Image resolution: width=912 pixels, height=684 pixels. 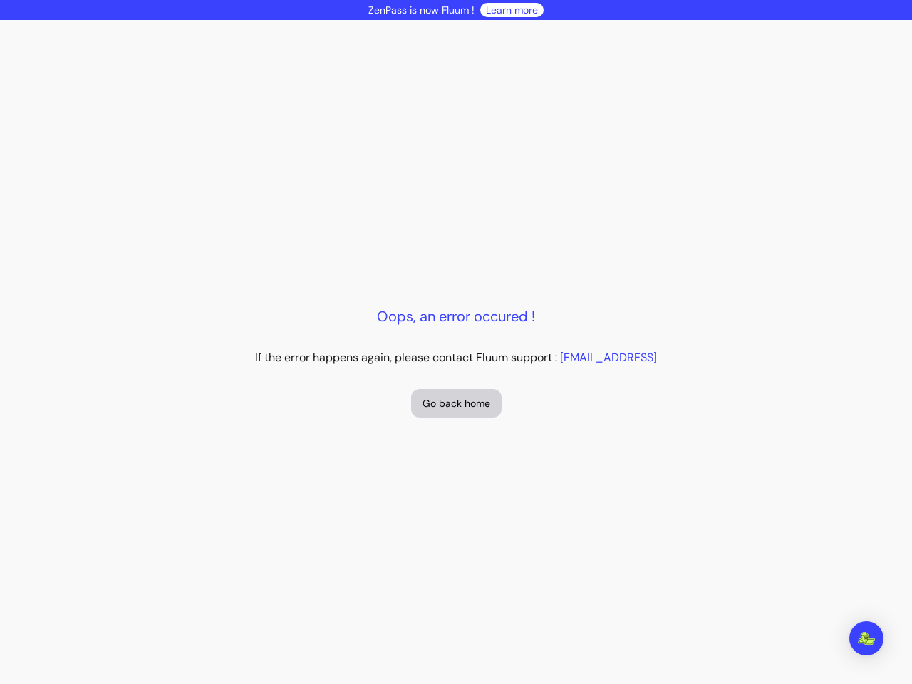 I want to click on a: Learn more, so click(x=512, y=10).